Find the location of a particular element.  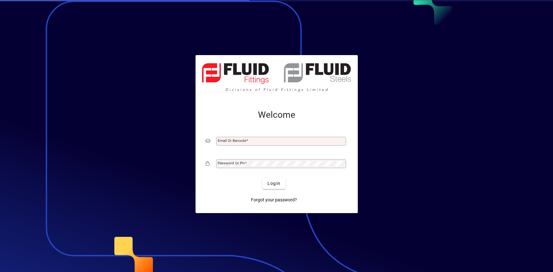

button: Login is located at coordinates (274, 184).